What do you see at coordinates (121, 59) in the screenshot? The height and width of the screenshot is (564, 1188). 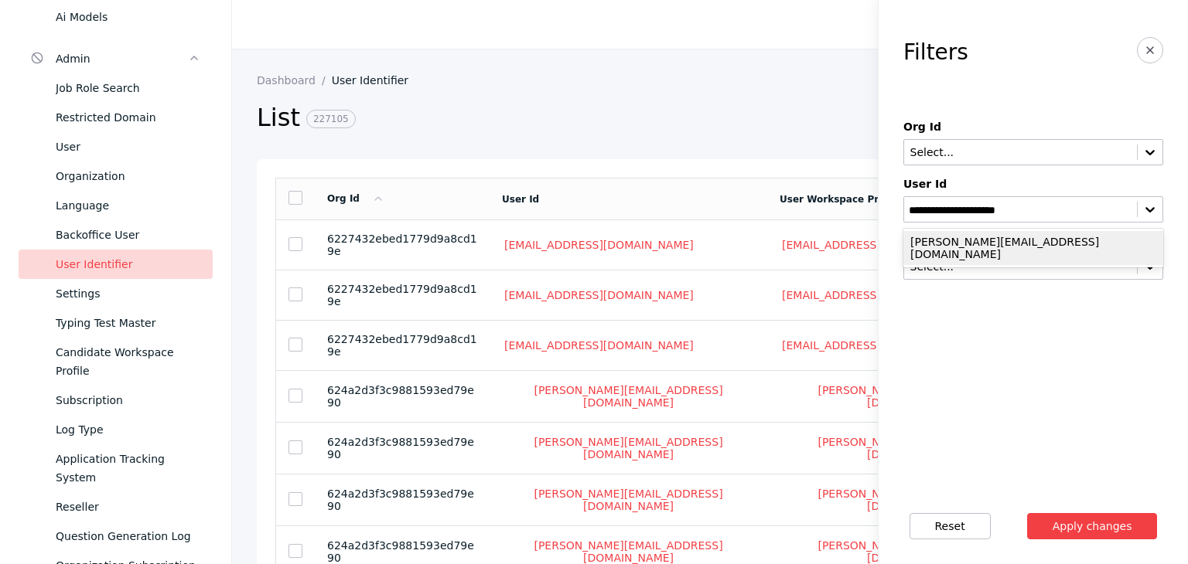 I see `div: Admin` at bounding box center [121, 59].